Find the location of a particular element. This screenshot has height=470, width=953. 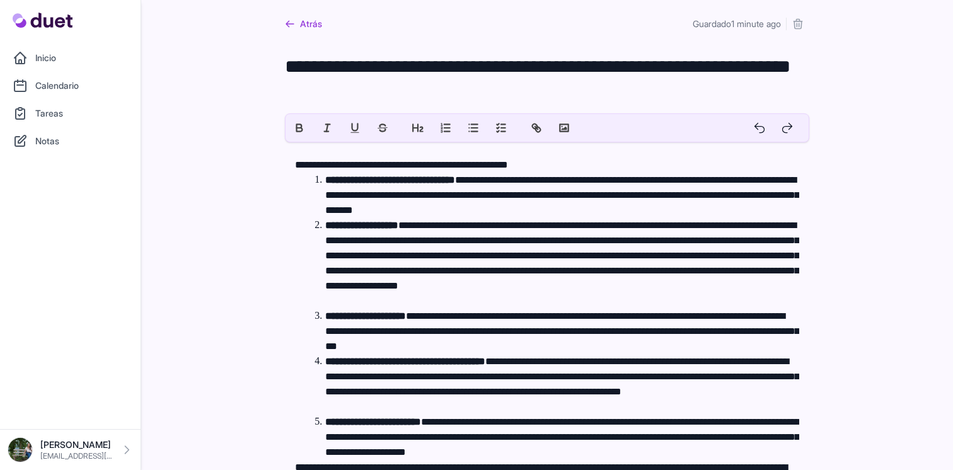

time: 1 minute ago is located at coordinates (756, 23).